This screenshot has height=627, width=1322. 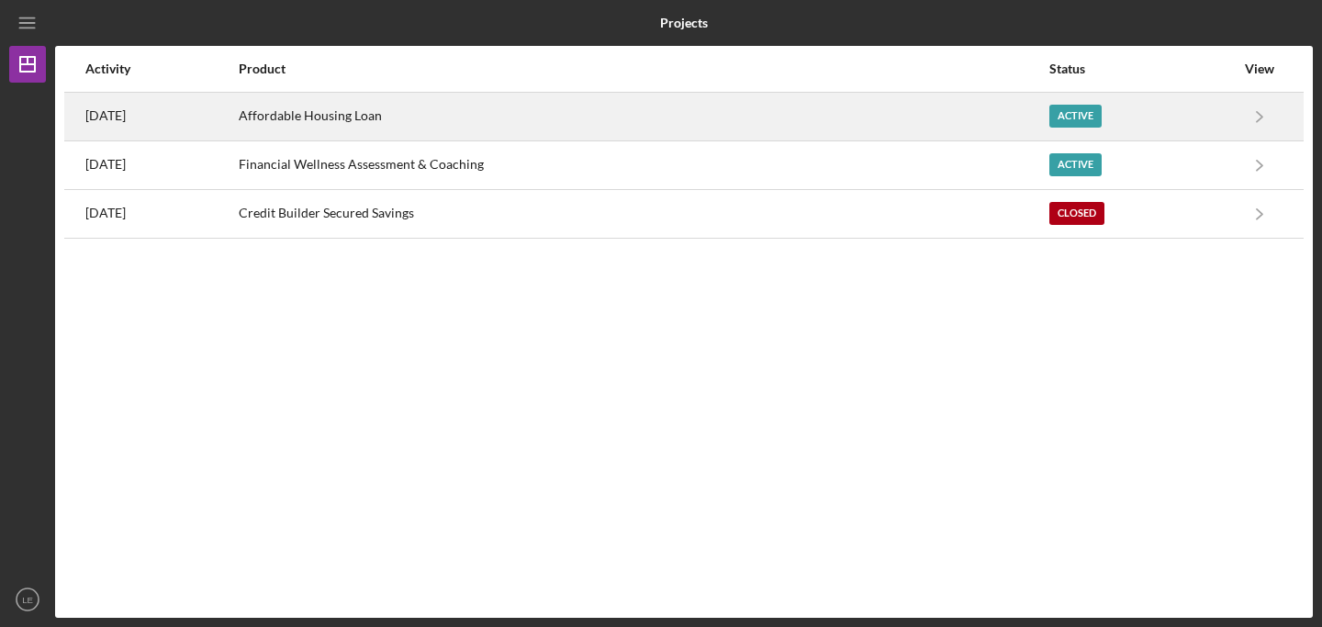 What do you see at coordinates (643, 214) in the screenshot?
I see `div: Credit Builder Secured Savings` at bounding box center [643, 214].